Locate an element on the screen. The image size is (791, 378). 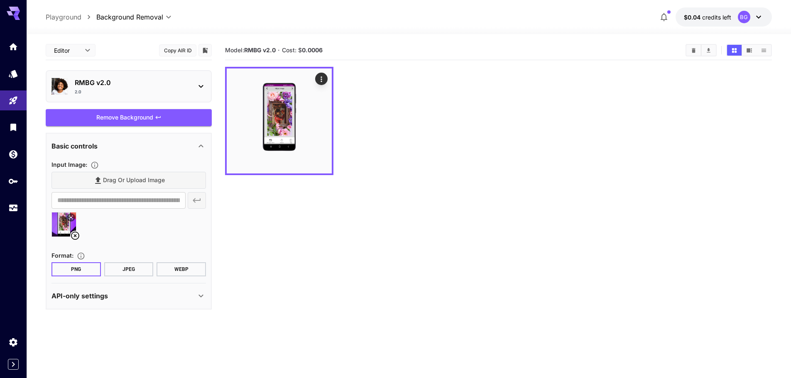
img: A0i1F8Ogh62sAAAAAElFTkSuQmCC is located at coordinates (279, 121).